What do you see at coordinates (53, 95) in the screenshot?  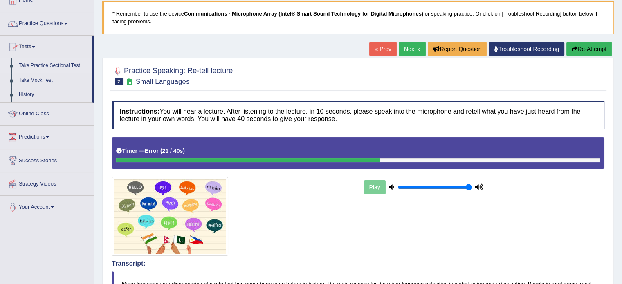 I see `a: History` at bounding box center [53, 95].